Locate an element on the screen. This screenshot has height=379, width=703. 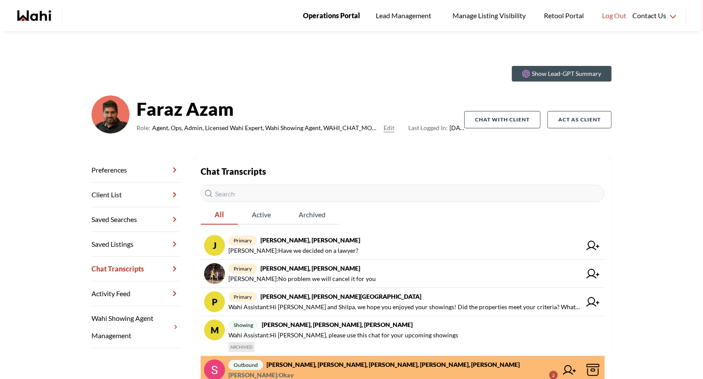
span: Operations Portal is located at coordinates (331, 16).